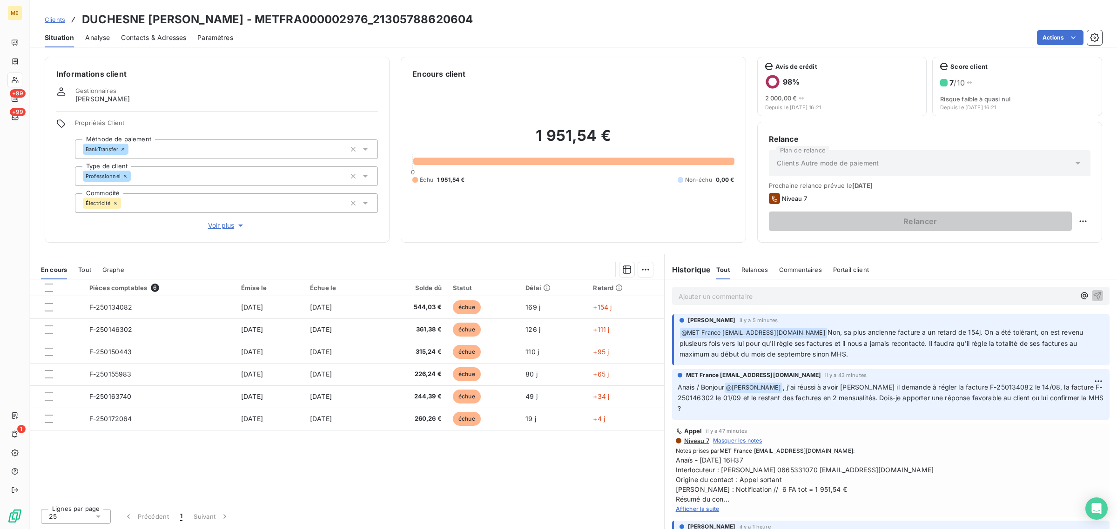 The image size is (1117, 529). What do you see at coordinates (410, 288) in the screenshot?
I see `div: Solde dû` at bounding box center [410, 288].